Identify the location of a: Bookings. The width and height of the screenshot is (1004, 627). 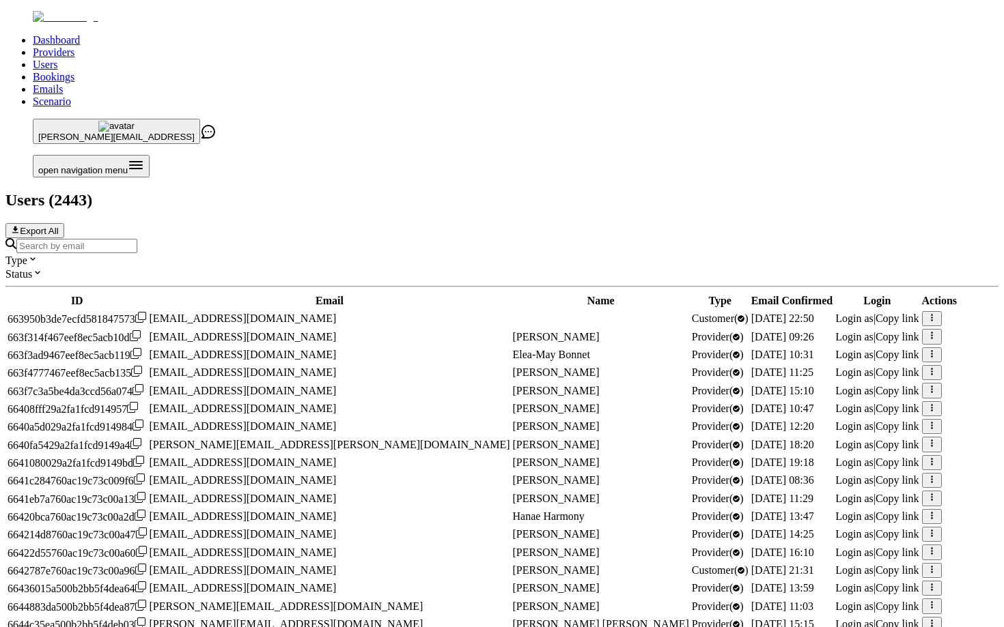
(53, 76).